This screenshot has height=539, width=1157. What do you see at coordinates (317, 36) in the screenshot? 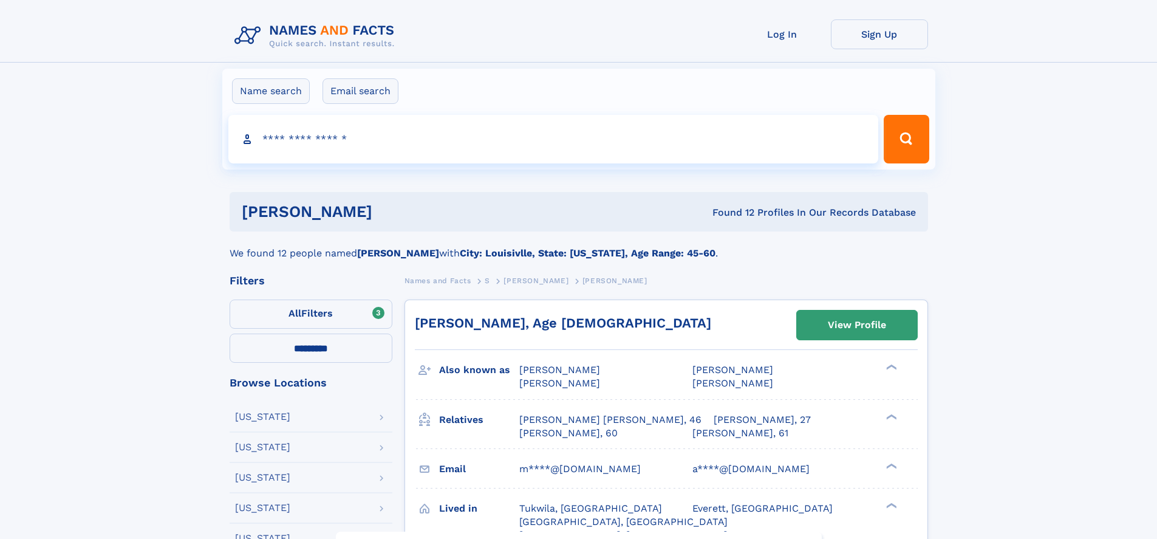
I see `img: Logo Names and Facts` at bounding box center [317, 36].